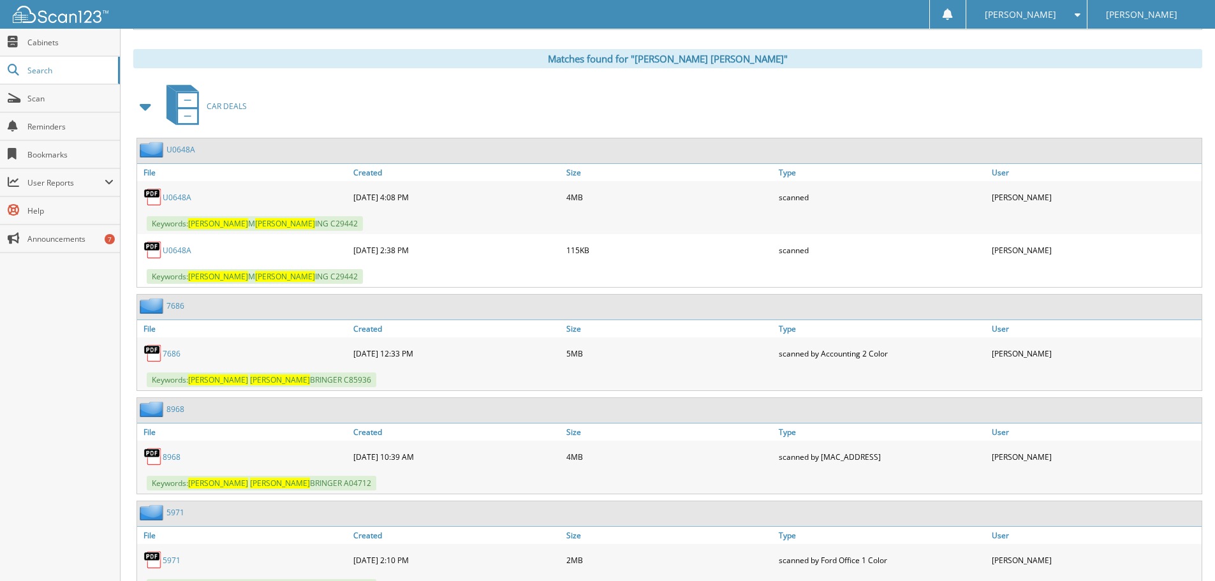 The height and width of the screenshot is (581, 1215). Describe the element at coordinates (110, 239) in the screenshot. I see `div: 7` at that location.